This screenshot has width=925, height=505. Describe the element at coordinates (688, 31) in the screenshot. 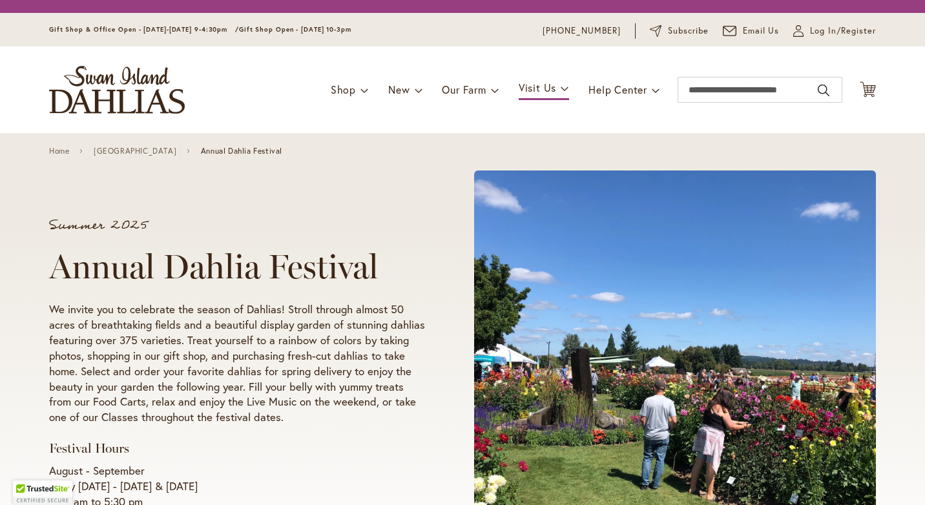

I see `span: Subscribe` at that location.